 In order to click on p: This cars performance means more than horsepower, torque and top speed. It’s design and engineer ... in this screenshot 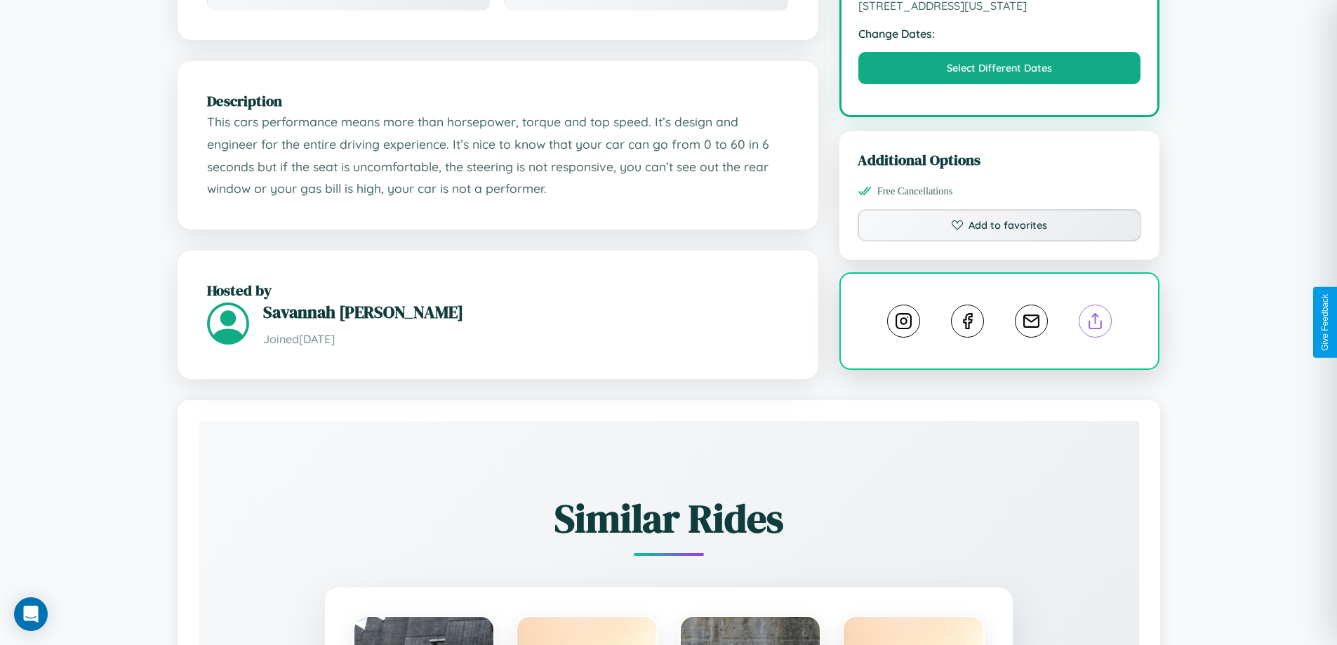, I will do `click(498, 155)`.